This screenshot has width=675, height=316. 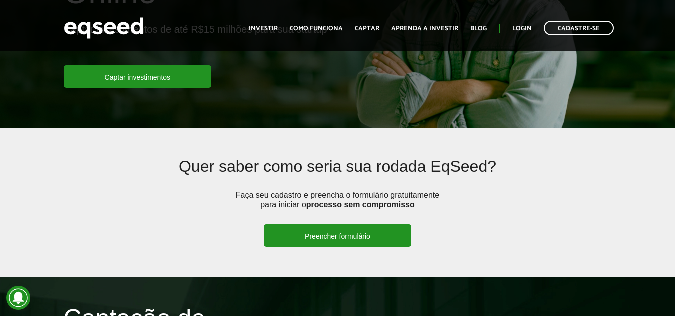 What do you see at coordinates (367, 28) in the screenshot?
I see `a: Captar` at bounding box center [367, 28].